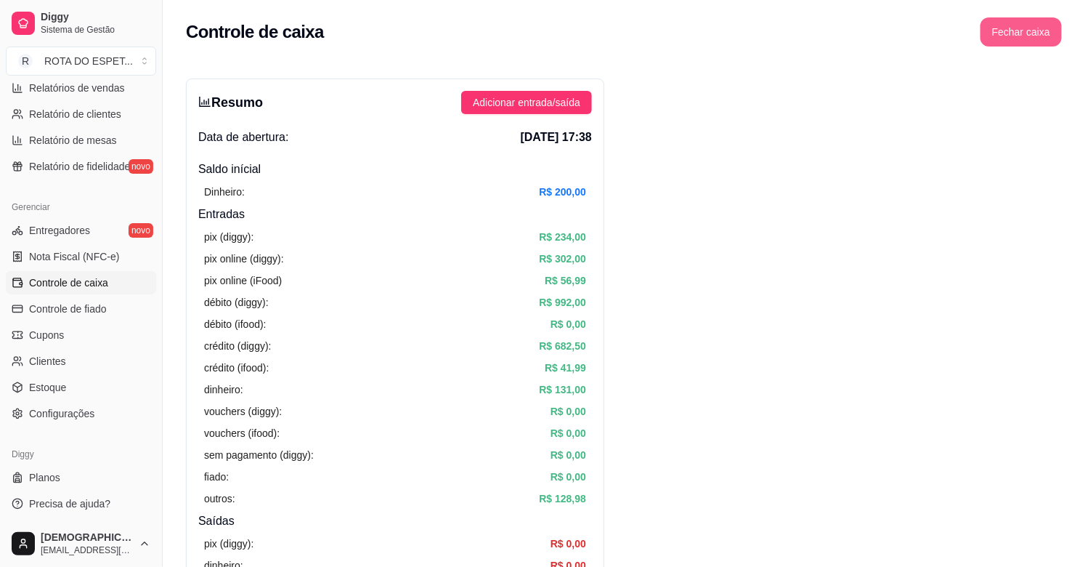  What do you see at coordinates (81, 454) in the screenshot?
I see `div: Diggy` at bounding box center [81, 454].